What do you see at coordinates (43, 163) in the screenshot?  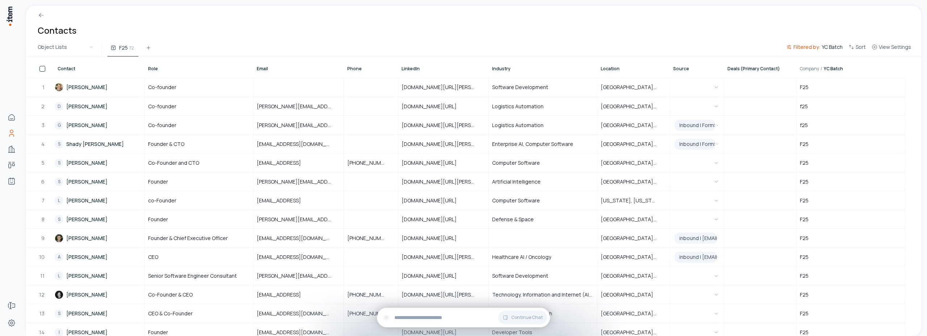 I see `span: 5` at bounding box center [43, 163].